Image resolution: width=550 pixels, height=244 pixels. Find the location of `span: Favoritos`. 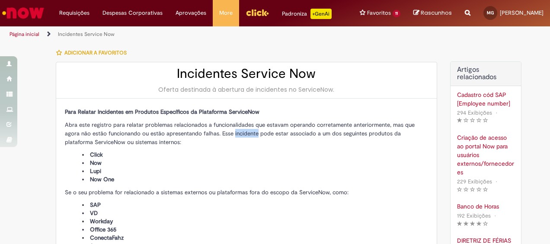

span: Favoritos is located at coordinates (379, 13).